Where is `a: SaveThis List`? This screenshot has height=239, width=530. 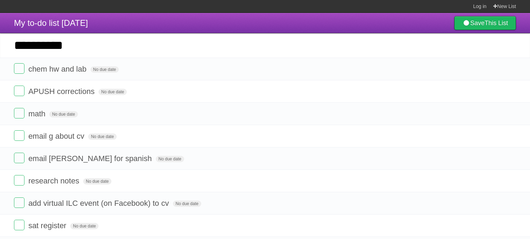 a: SaveThis List is located at coordinates (485, 23).